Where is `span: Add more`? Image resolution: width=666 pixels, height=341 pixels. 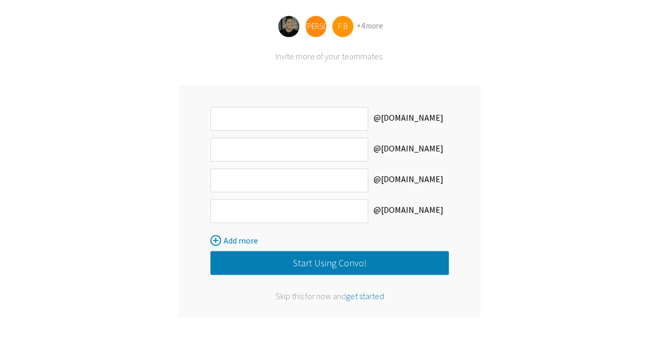
span: Add more is located at coordinates (241, 241).